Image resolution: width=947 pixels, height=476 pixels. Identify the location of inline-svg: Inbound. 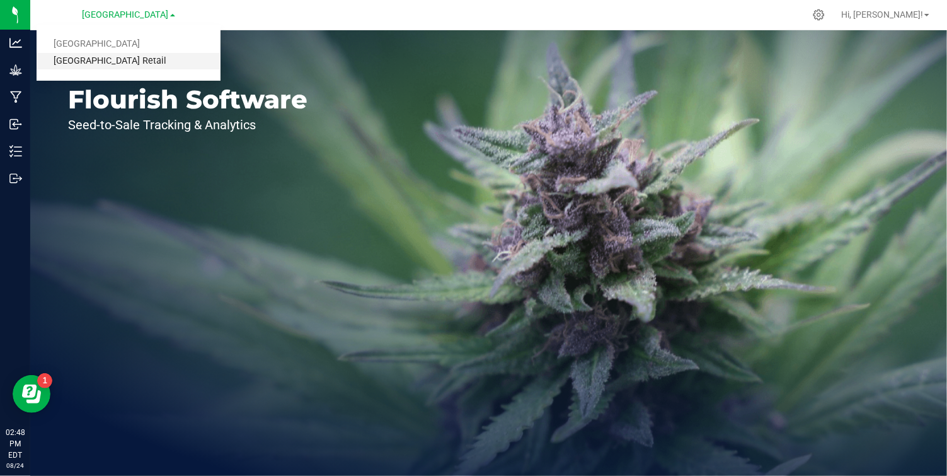
(16, 124).